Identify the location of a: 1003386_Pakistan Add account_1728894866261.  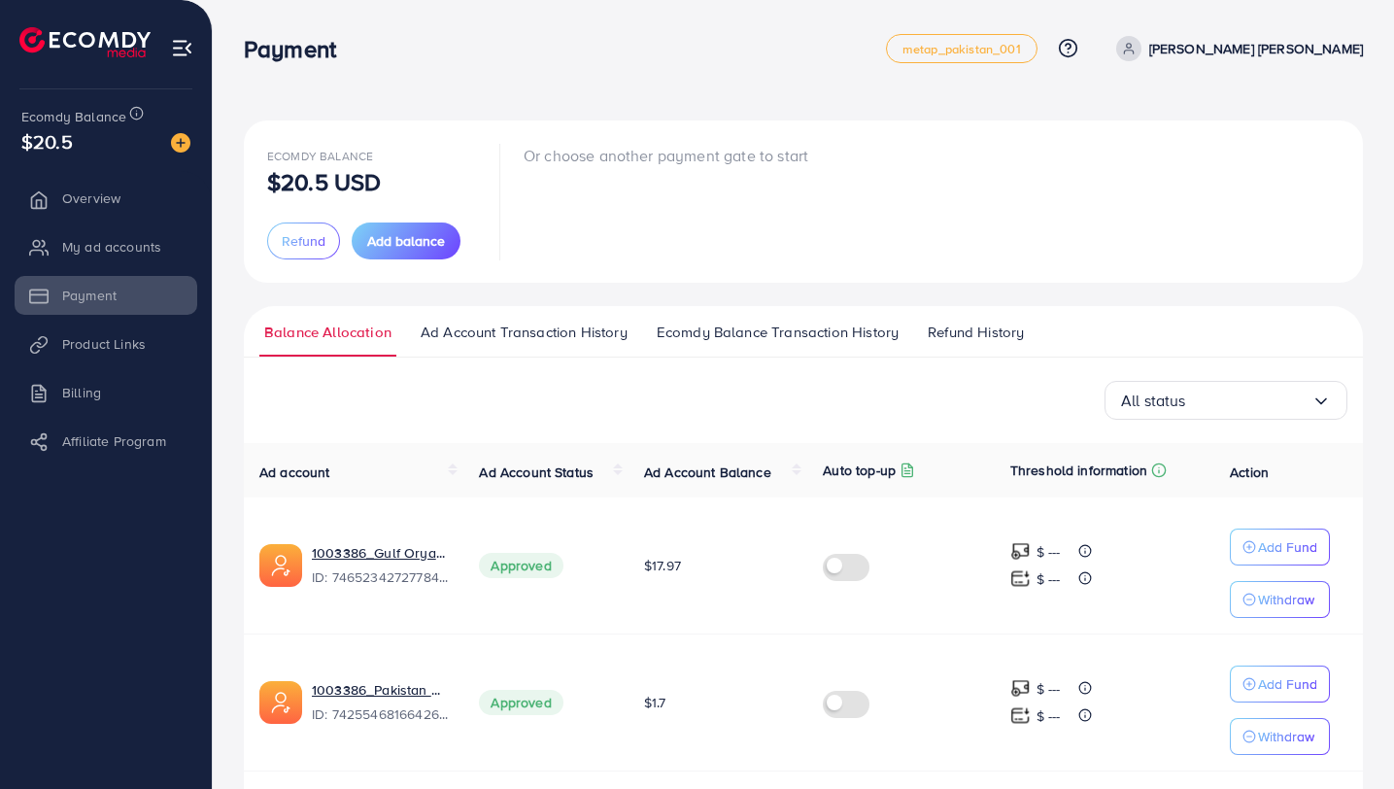
(380, 690).